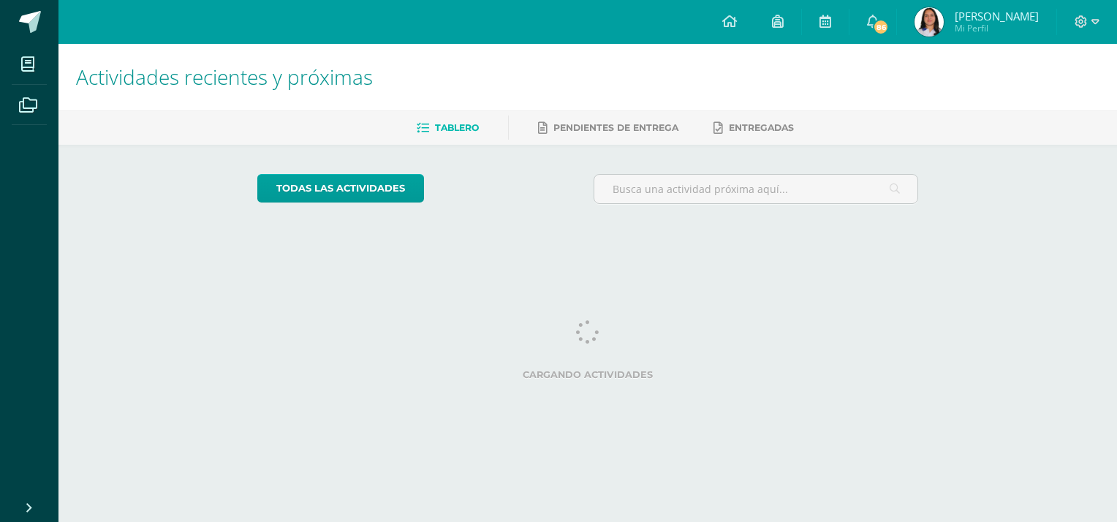 This screenshot has height=522, width=1117. I want to click on span: Pendientes de entrega, so click(615, 127).